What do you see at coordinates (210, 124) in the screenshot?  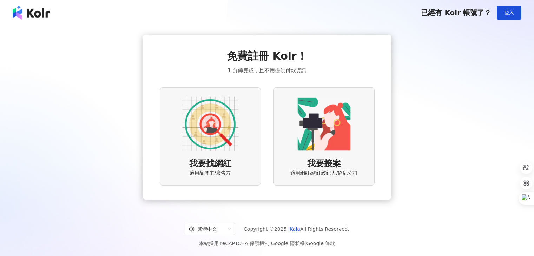 I see `img: AD identity option` at bounding box center [210, 124].